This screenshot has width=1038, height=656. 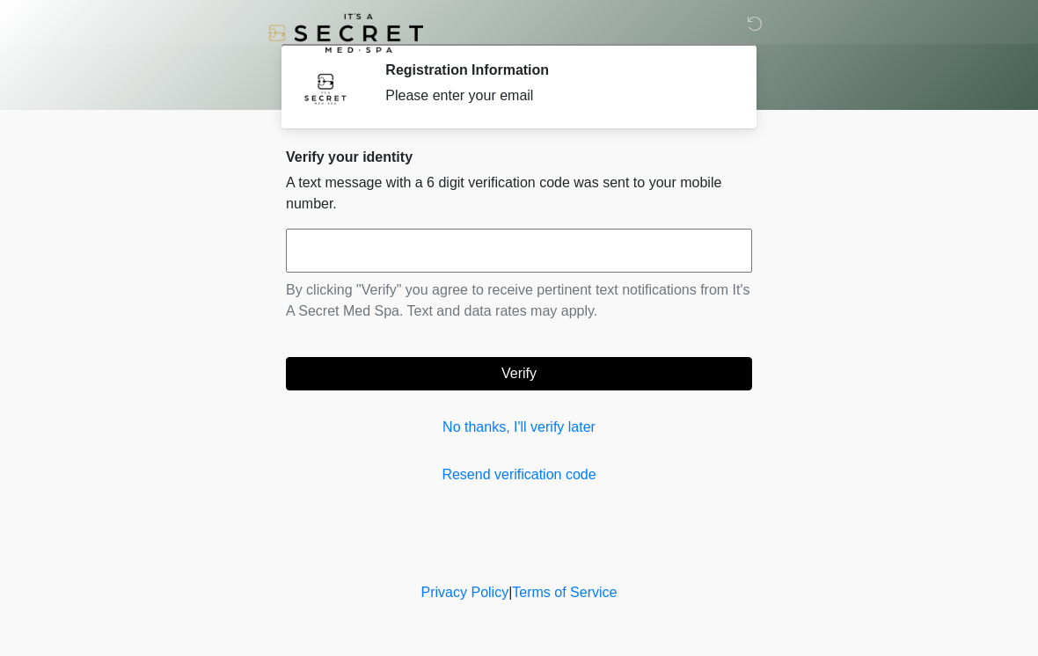 I want to click on a: Resend verification code, so click(x=519, y=475).